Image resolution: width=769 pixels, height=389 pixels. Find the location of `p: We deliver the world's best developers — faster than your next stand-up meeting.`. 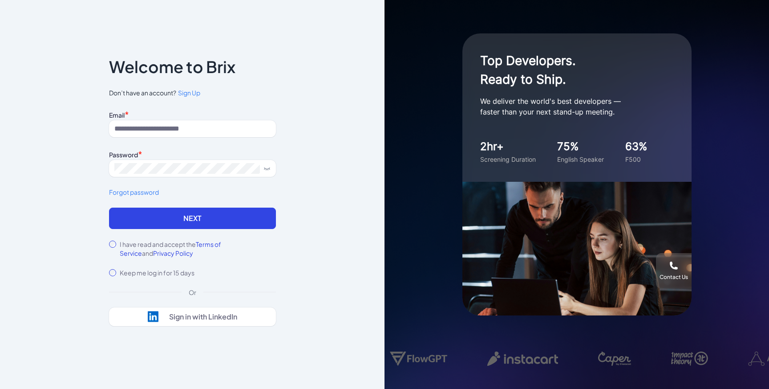

p: We deliver the world's best developers — faster than your next stand-up meeting. is located at coordinates (570, 106).